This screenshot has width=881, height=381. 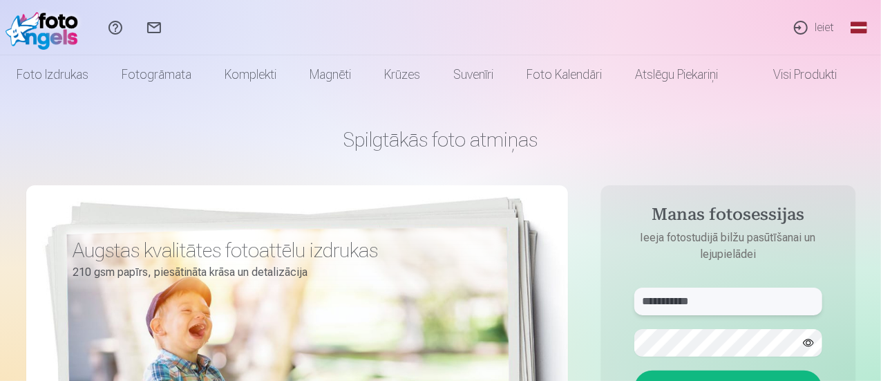 I want to click on a: Magnēti, so click(x=330, y=75).